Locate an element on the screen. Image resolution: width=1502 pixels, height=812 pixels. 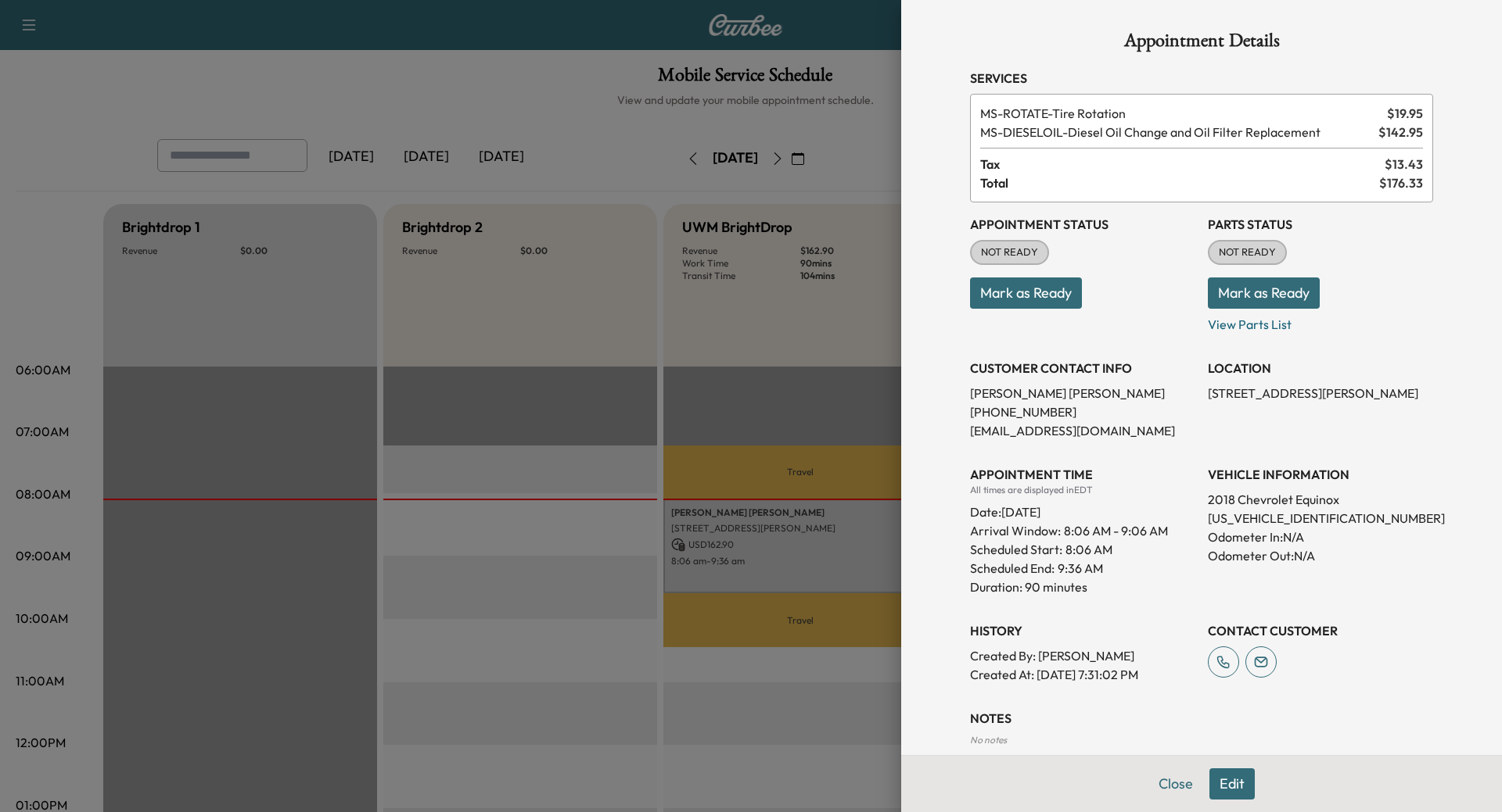
span: Tire Rotation is located at coordinates (1180, 113).